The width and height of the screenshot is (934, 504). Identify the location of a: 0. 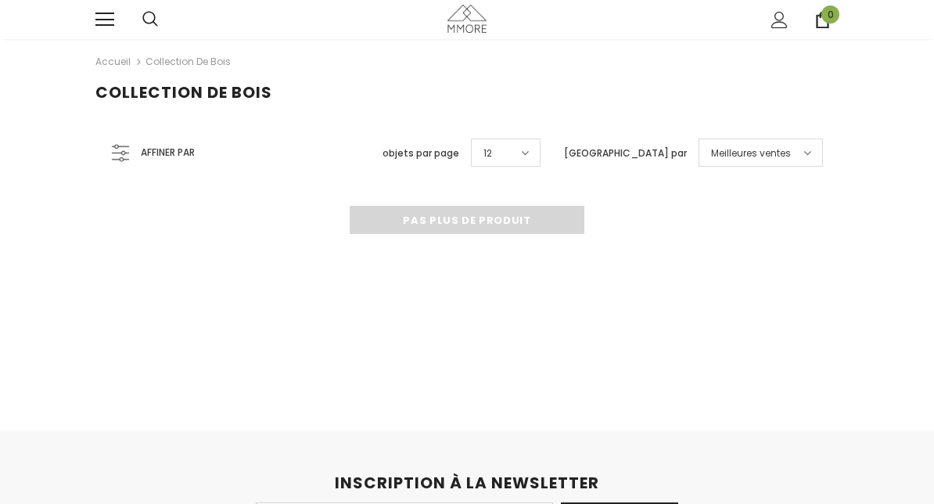
(822, 20).